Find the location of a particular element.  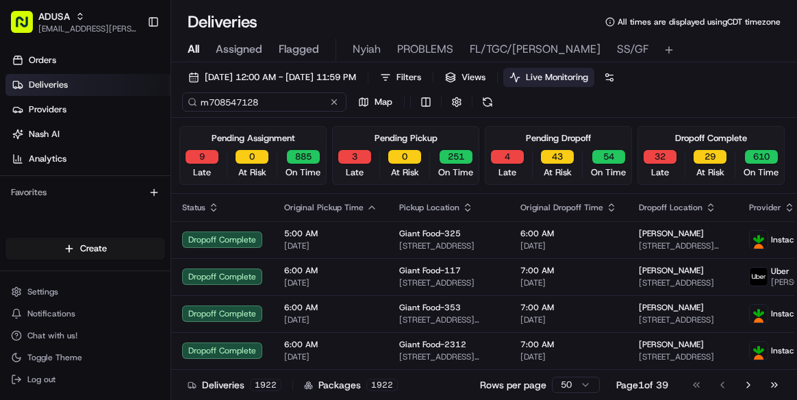

span: Original Pickup Time is located at coordinates (324, 207).